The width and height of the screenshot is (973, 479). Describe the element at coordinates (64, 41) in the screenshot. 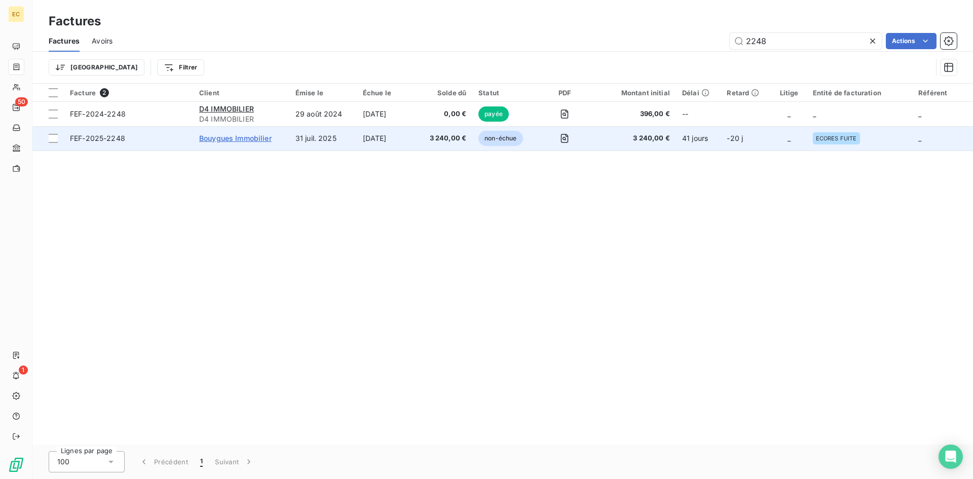

I see `span: Factures` at that location.